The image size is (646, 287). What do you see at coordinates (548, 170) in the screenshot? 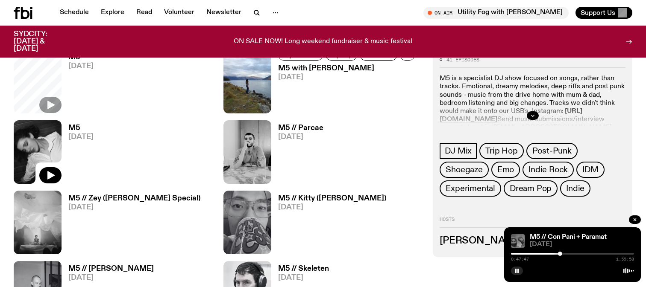
I see `a: Indie Rock` at bounding box center [548, 170].